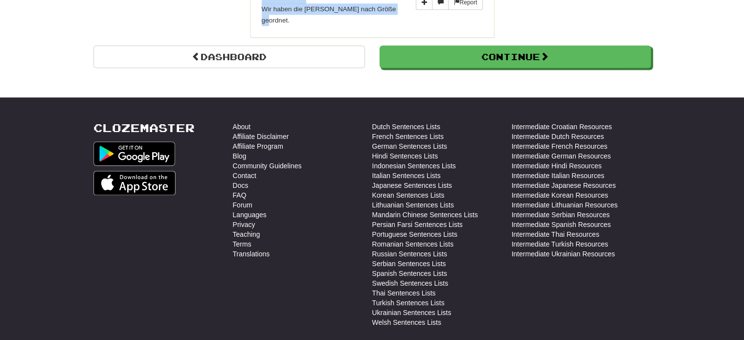 The height and width of the screenshot is (340, 744). Describe the element at coordinates (417, 225) in the screenshot. I see `a: Persian Farsi Sentences Lists` at that location.